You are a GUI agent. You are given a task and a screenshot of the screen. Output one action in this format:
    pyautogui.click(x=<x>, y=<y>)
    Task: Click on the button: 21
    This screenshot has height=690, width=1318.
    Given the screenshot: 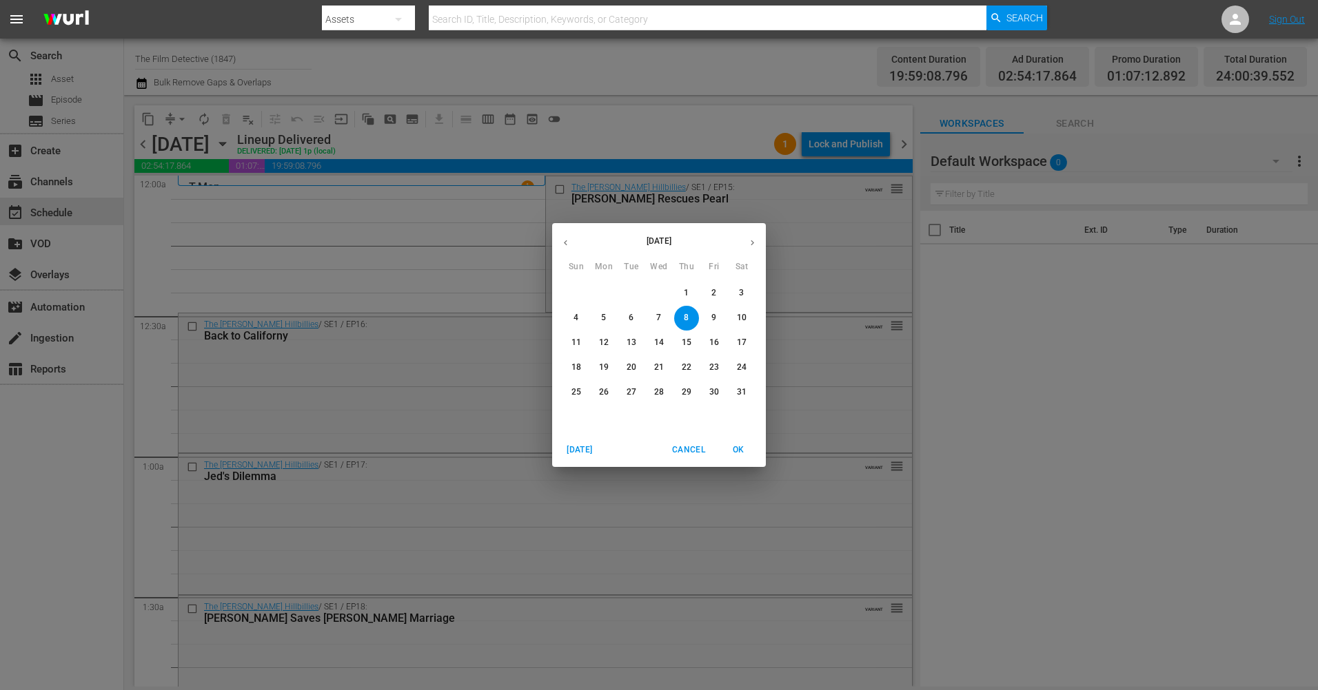 What is the action you would take?
    pyautogui.click(x=659, y=368)
    